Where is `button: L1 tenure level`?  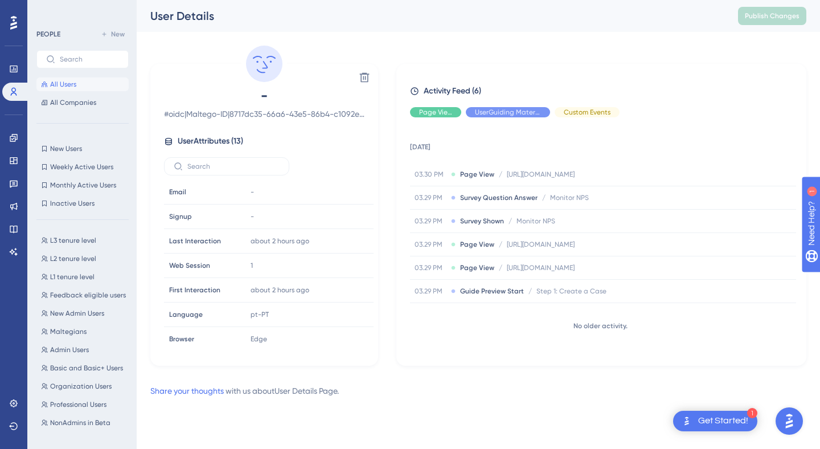
button: L1 tenure level is located at coordinates (86, 277).